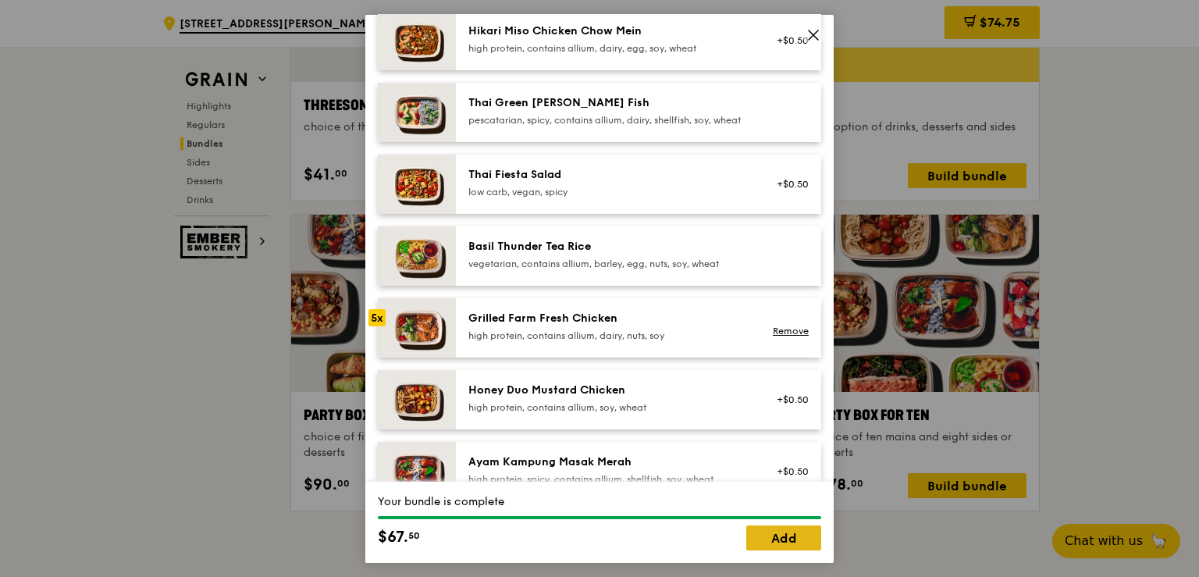 This screenshot has height=577, width=1199. Describe the element at coordinates (417, 399) in the screenshot. I see `img: daily_normal_Honey_Duo_Mustard_Chicken__Horizontal_.jpg` at that location.